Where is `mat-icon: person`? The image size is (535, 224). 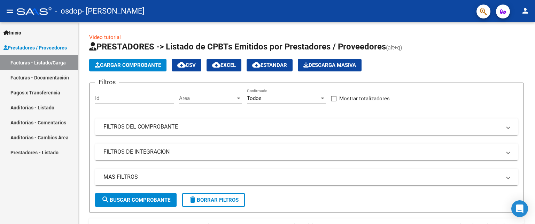
mat-icon: person is located at coordinates (525, 11).